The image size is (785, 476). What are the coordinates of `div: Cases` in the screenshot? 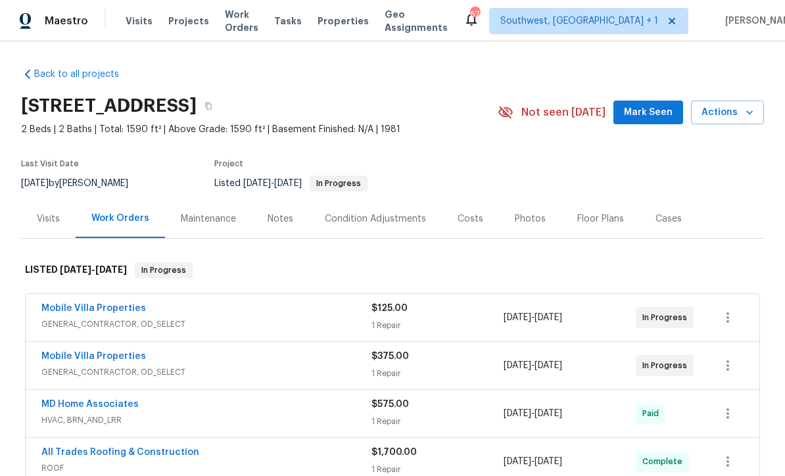 It's located at (669, 219).